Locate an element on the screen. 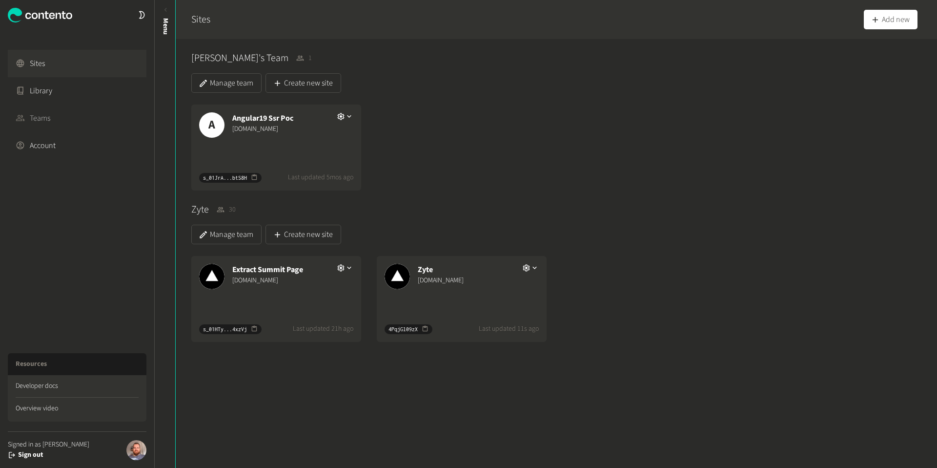 The height and width of the screenshot is (468, 937). img: Zyte is located at coordinates (397, 276).